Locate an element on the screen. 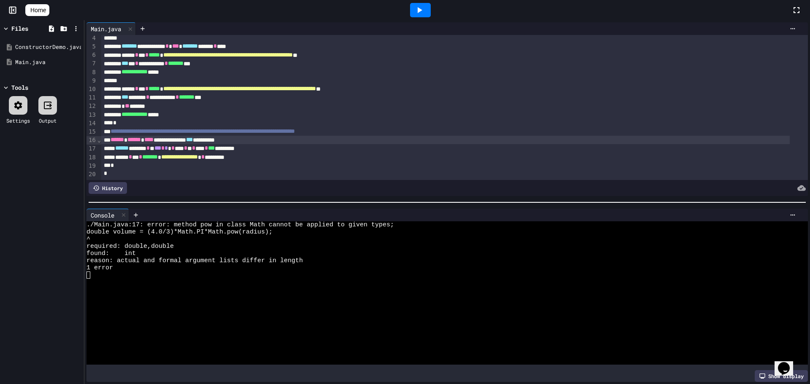  div: Show display is located at coordinates (781, 376).